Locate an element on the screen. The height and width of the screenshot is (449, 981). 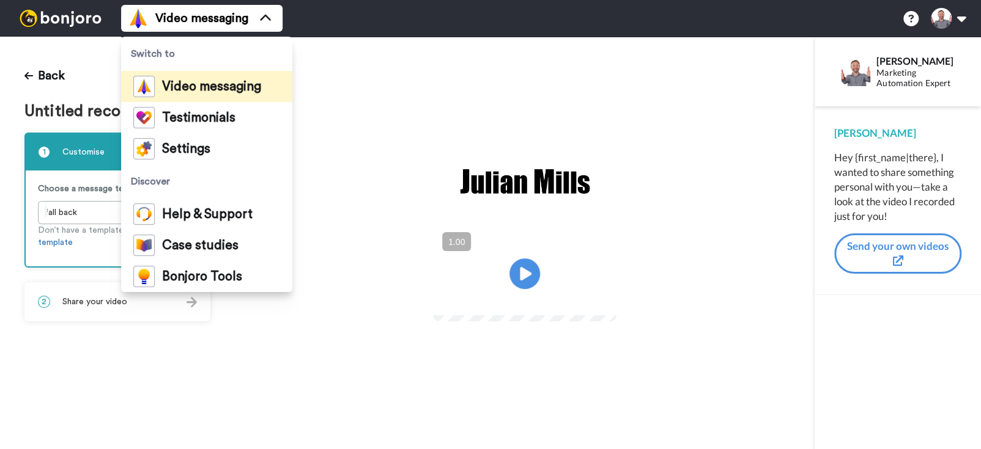
a: Create a new template is located at coordinates (111, 237).